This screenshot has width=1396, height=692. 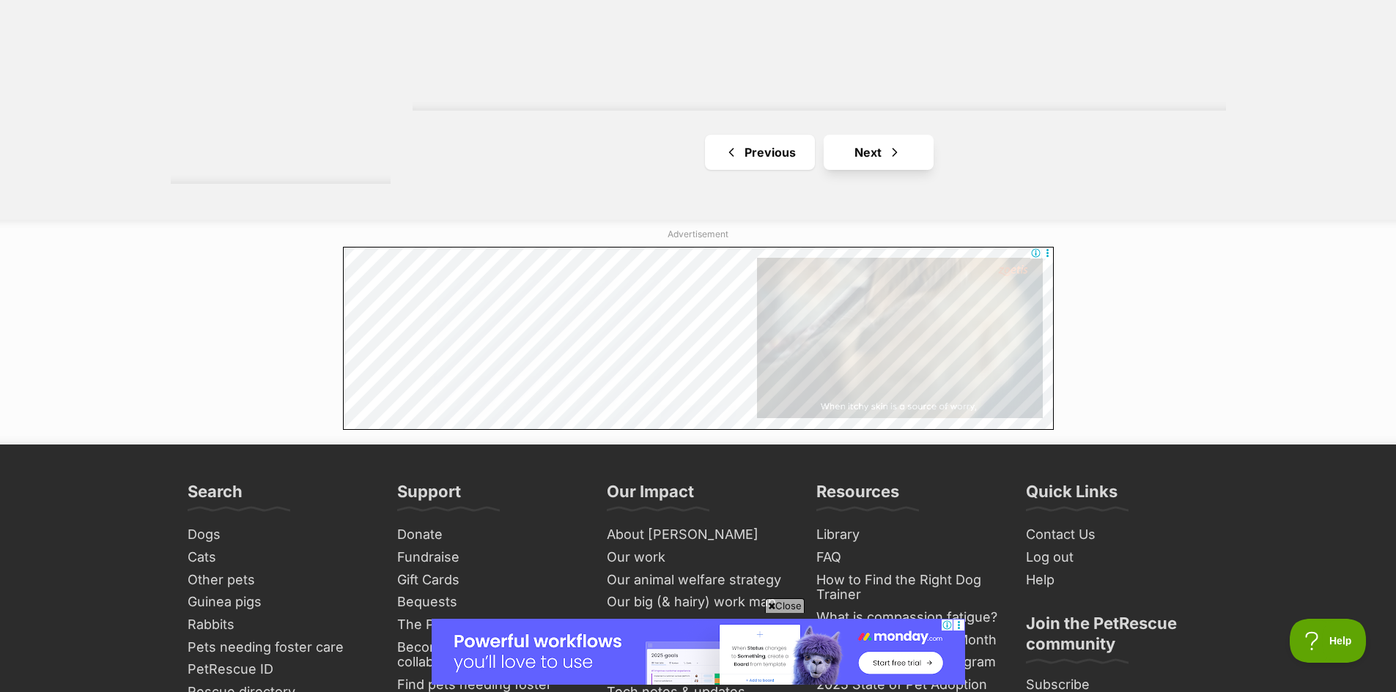 What do you see at coordinates (698, 580) in the screenshot?
I see `a: Our animal welfare strategy` at bounding box center [698, 580].